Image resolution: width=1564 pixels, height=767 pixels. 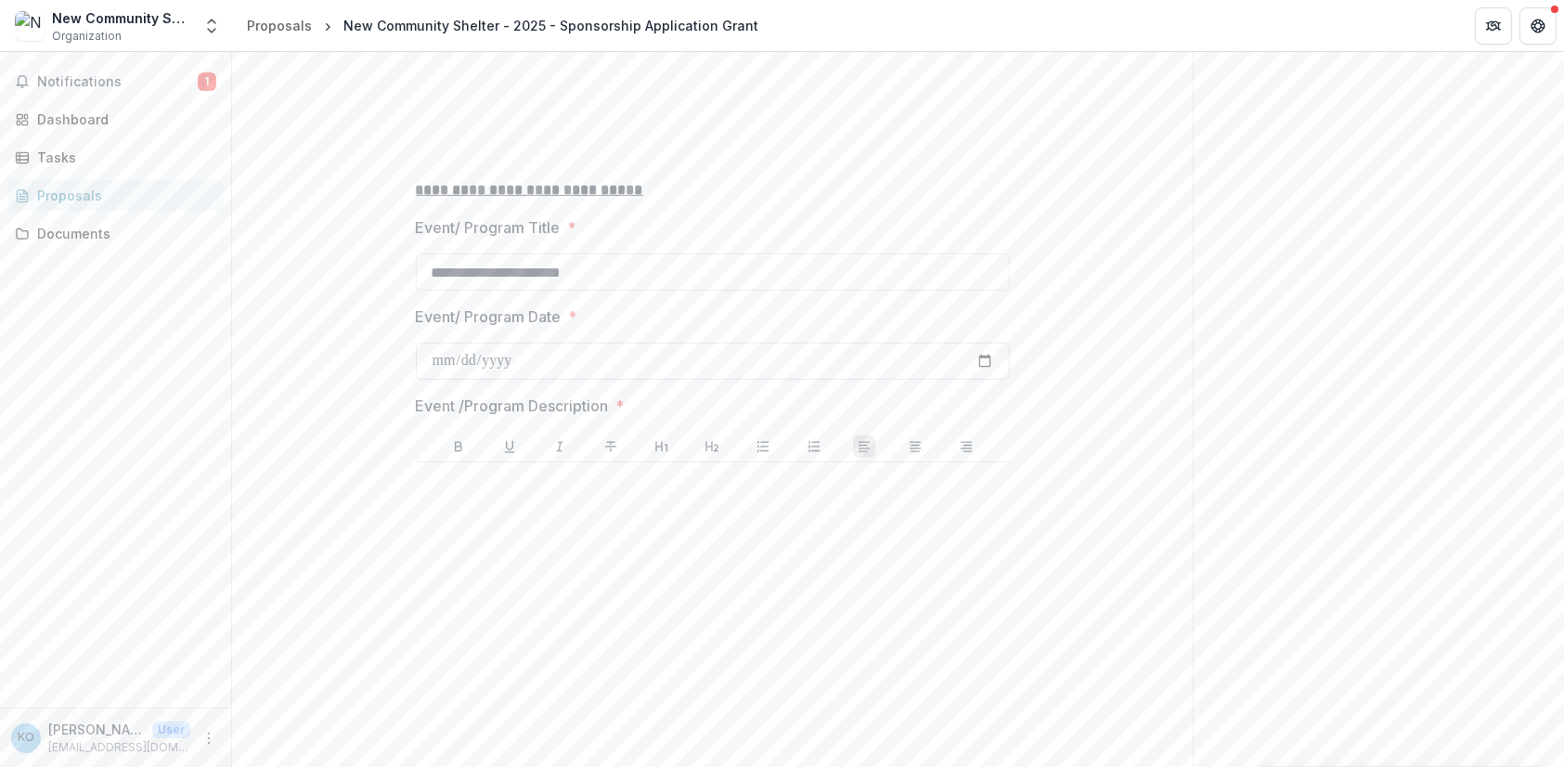 What do you see at coordinates (763, 447) in the screenshot?
I see `button: Bullet List` at bounding box center [763, 447].